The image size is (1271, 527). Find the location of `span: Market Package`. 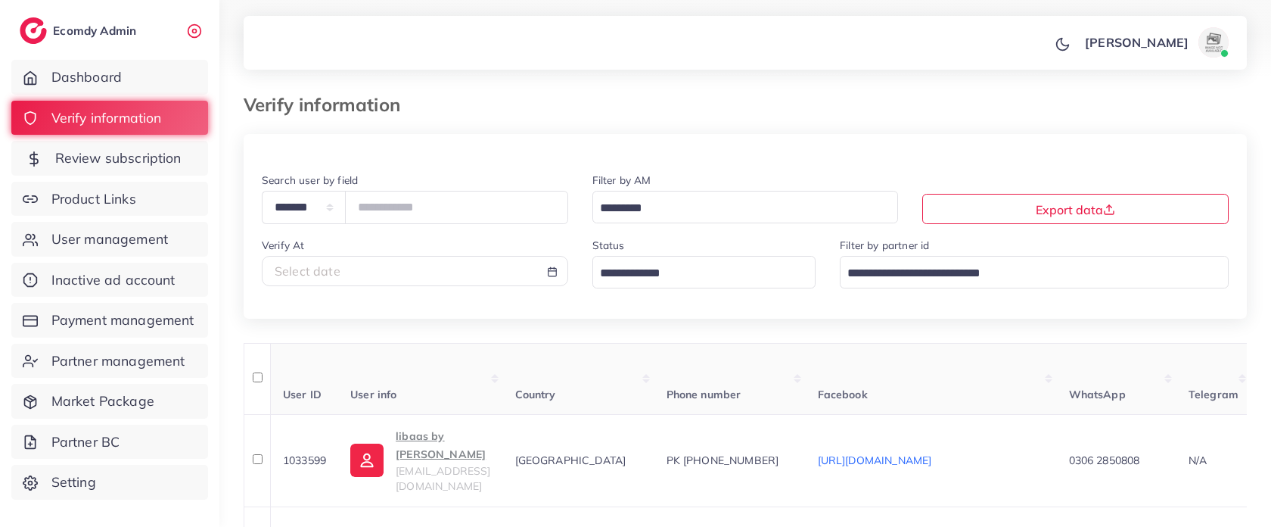

span: Market Package is located at coordinates (103, 401).